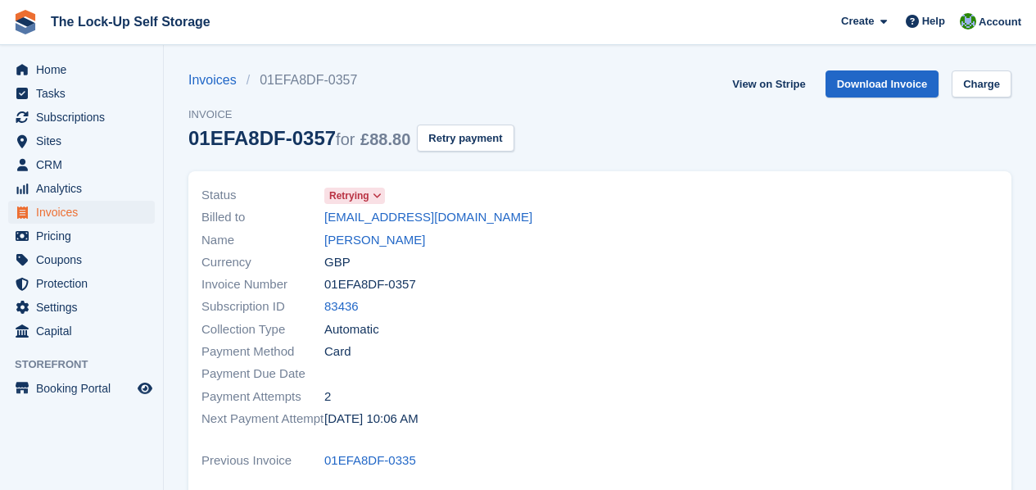  I want to click on span: Previous Invoice, so click(263, 460).